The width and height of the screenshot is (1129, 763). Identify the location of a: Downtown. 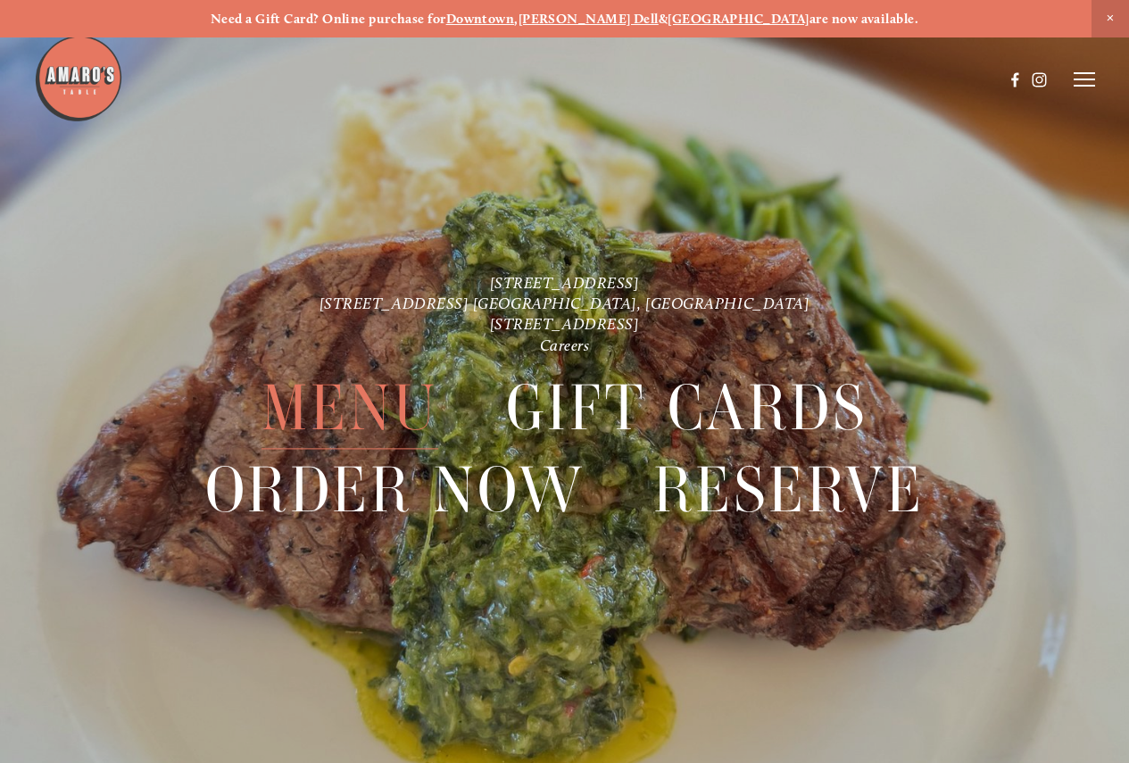
(480, 19).